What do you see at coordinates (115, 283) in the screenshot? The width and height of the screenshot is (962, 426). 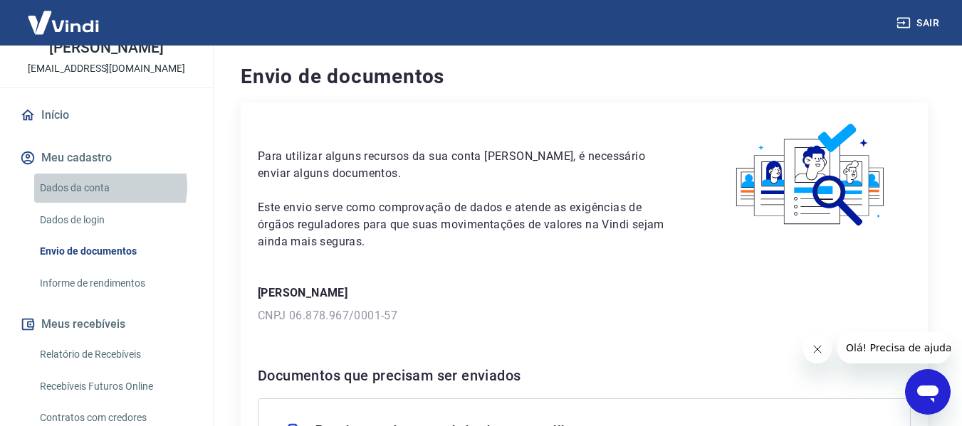 I see `a: Informe de rendimentos` at bounding box center [115, 283].